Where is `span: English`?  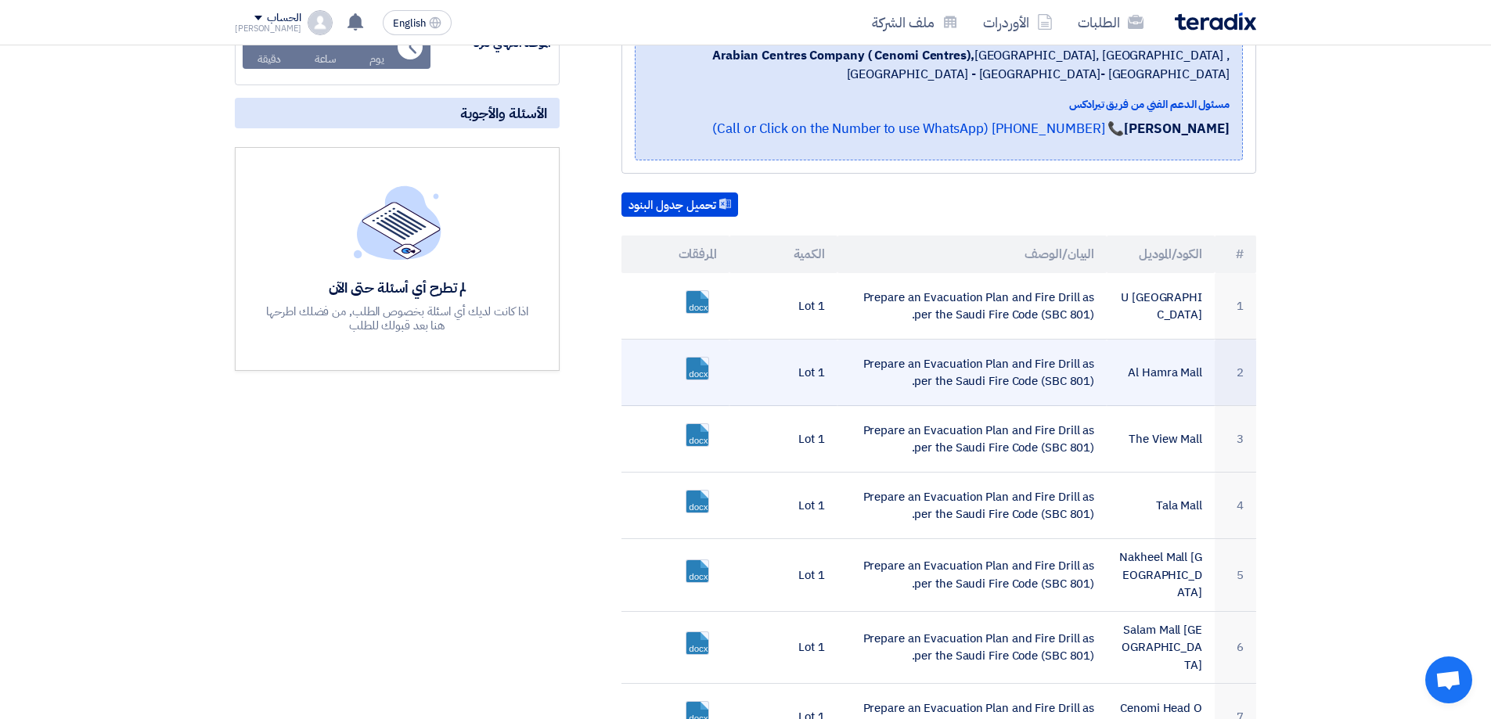
span: English is located at coordinates (409, 23).